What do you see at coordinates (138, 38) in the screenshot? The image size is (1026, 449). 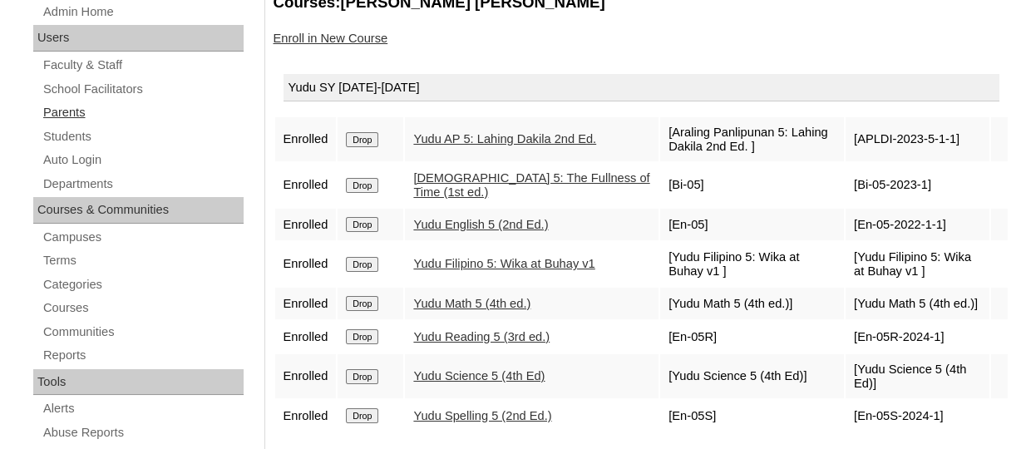 I see `div: Users` at bounding box center [138, 38].